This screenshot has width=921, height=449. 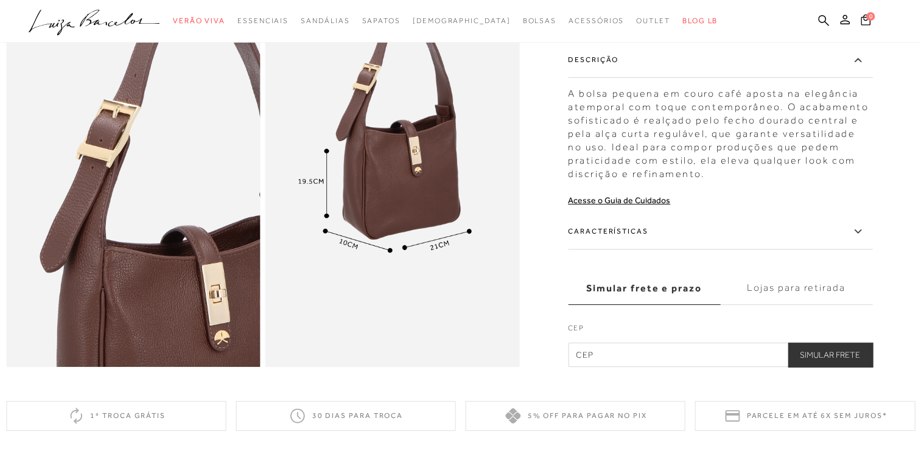 I want to click on span: Acessórios, so click(x=596, y=21).